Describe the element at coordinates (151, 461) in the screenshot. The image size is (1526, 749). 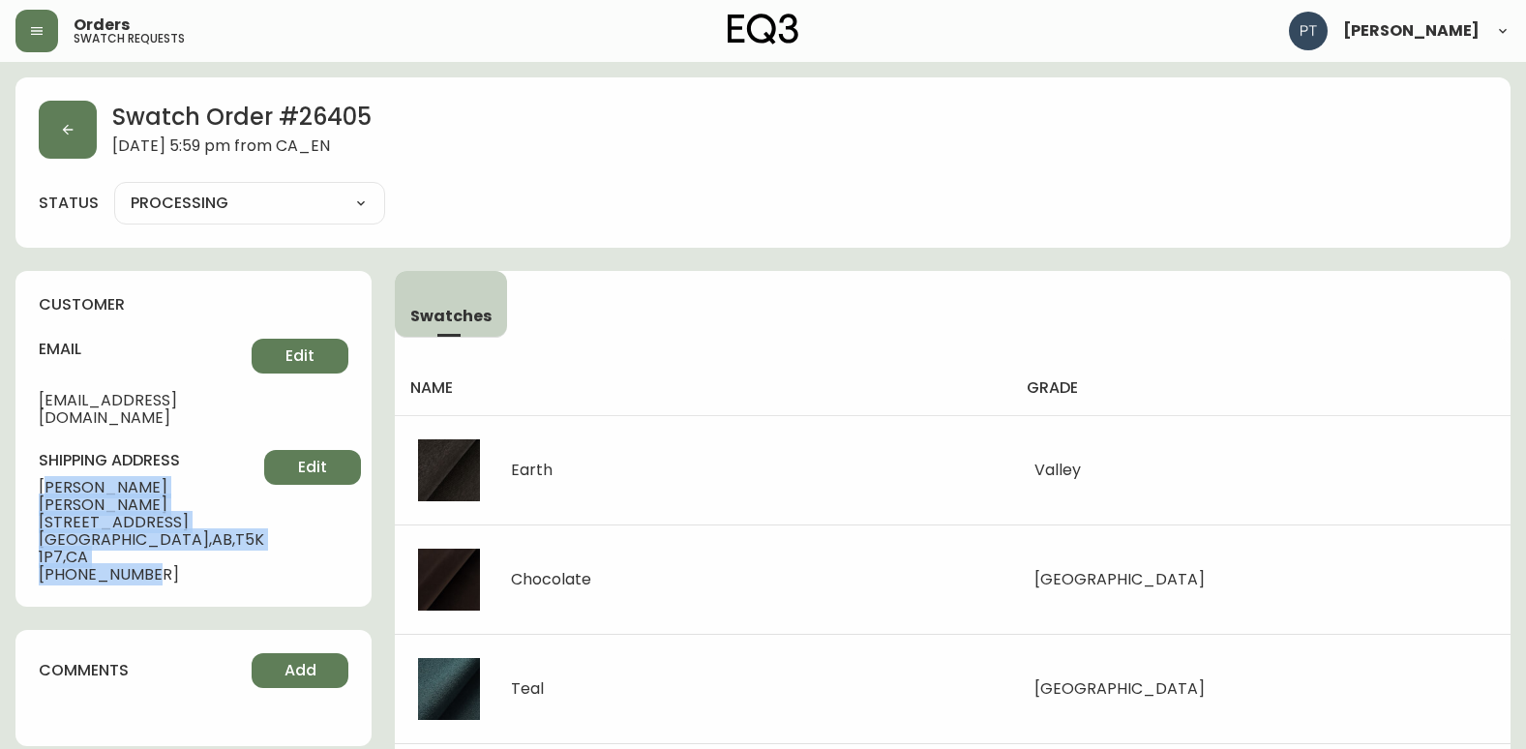
I see `h4: shipping address` at that location.